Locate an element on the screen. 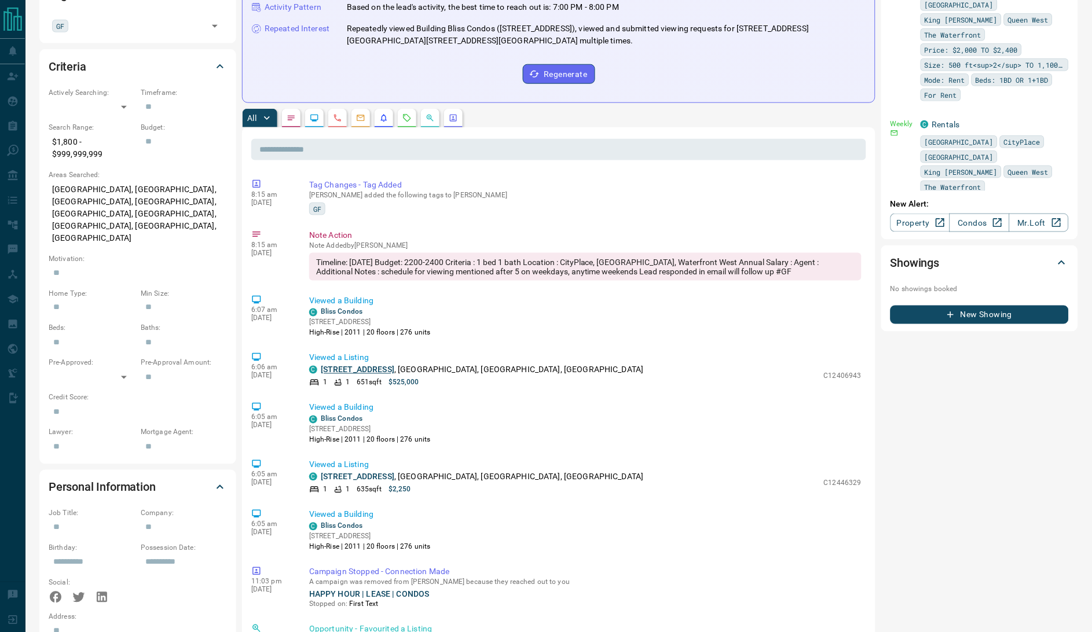  span: First Text is located at coordinates (364, 605).